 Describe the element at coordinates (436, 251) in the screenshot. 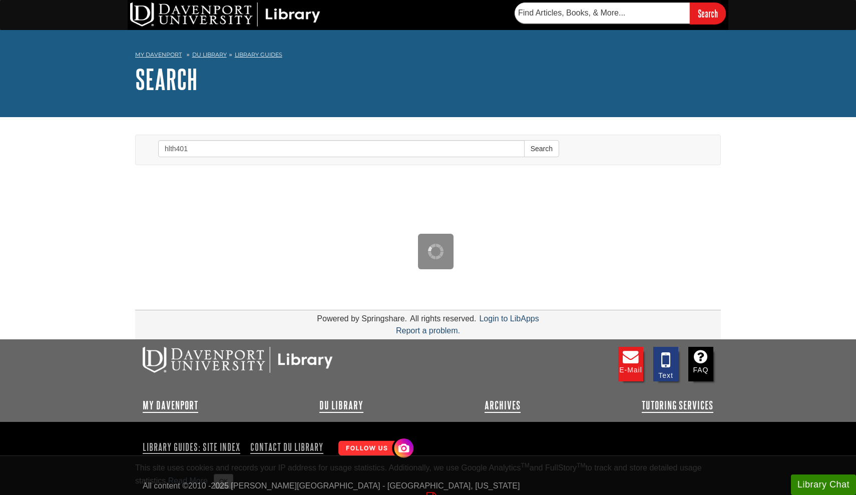

I see `img: Working...` at that location.